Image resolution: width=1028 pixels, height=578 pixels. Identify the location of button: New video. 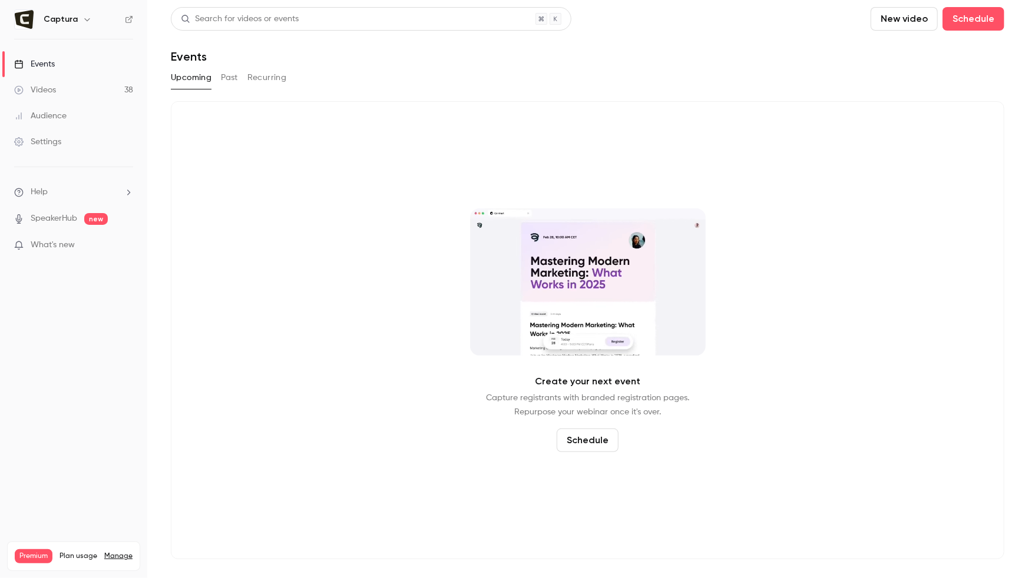
(904, 19).